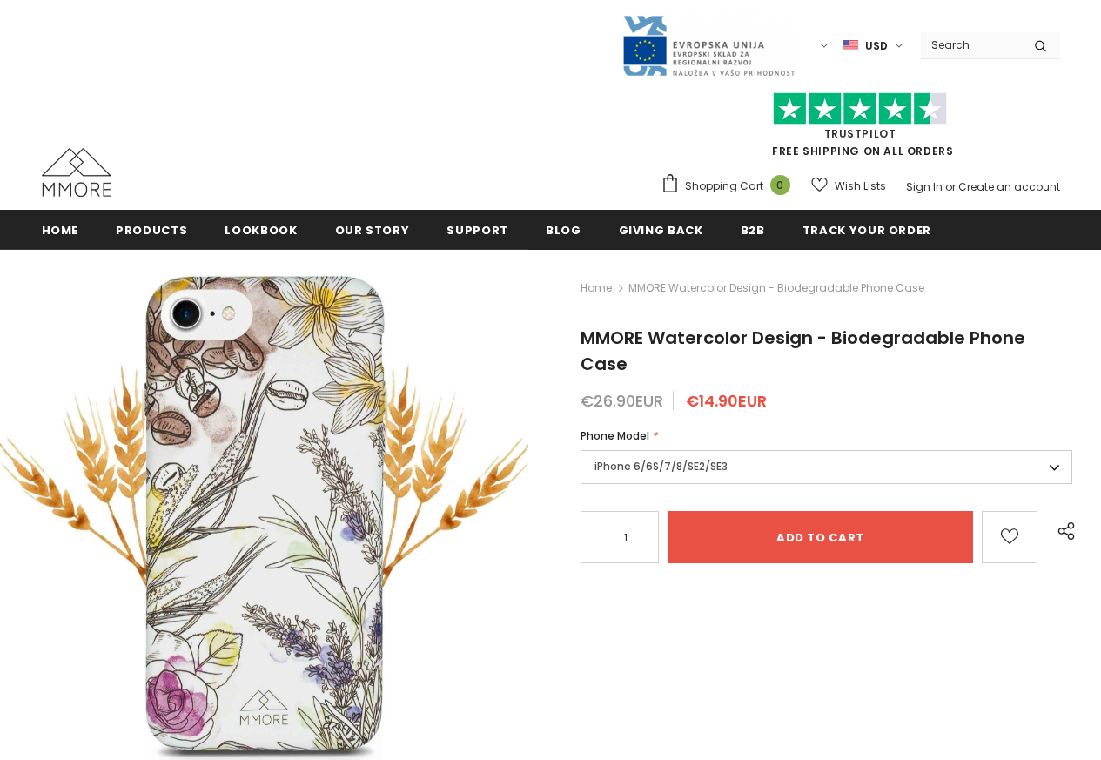 This screenshot has width=1101, height=760. I want to click on a: support, so click(477, 229).